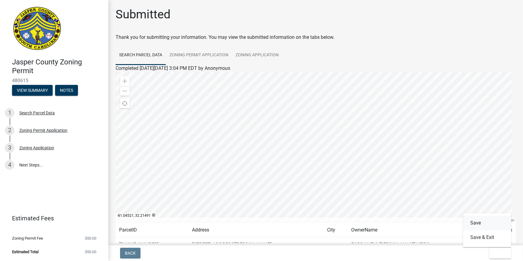 The image size is (523, 261). Describe the element at coordinates (43, 130) in the screenshot. I see `div: Zoning Permit Application` at that location.